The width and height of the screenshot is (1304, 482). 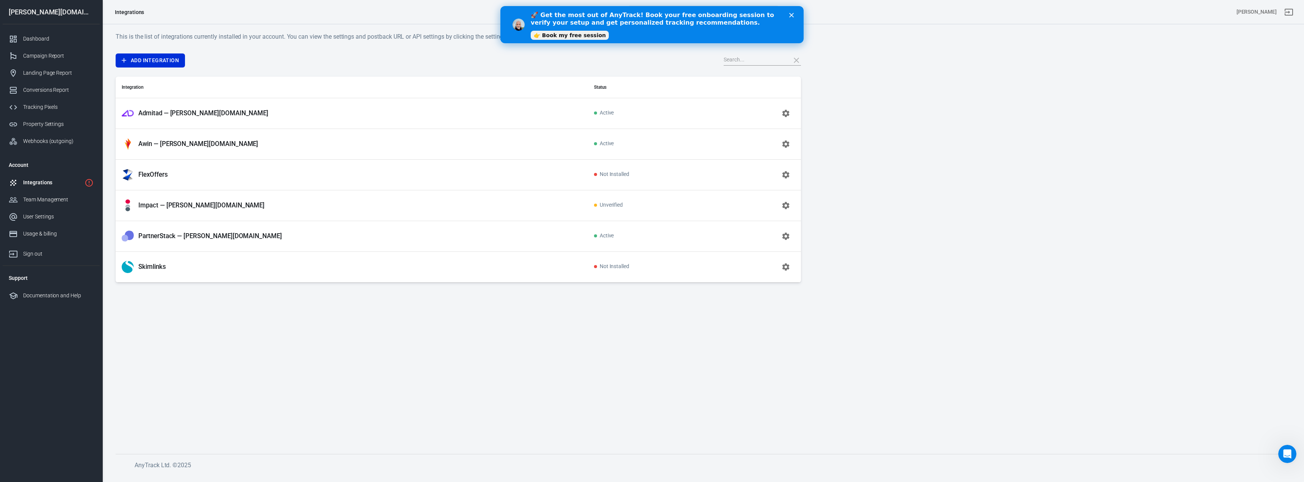 What do you see at coordinates (150, 60) in the screenshot?
I see `a: Add Integration` at bounding box center [150, 60].